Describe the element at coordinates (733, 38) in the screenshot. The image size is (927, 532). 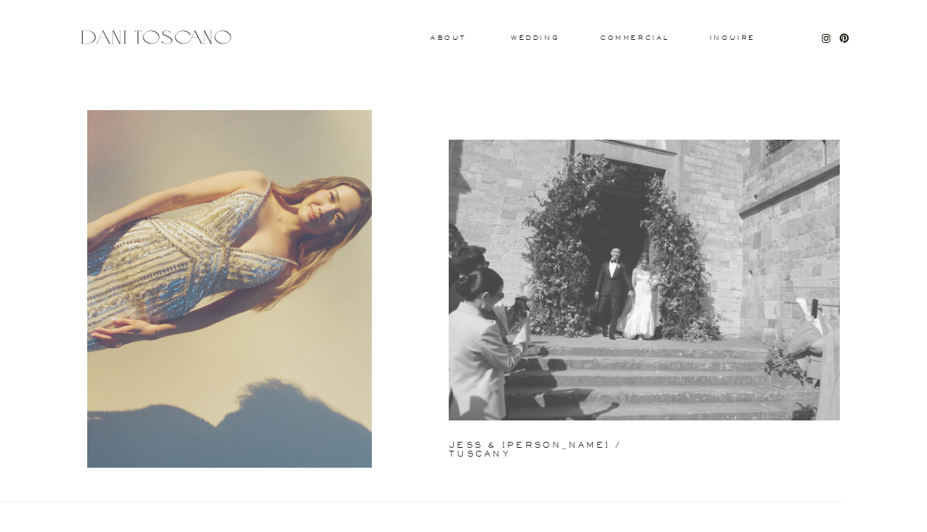
I see `h3: Inquire` at that location.